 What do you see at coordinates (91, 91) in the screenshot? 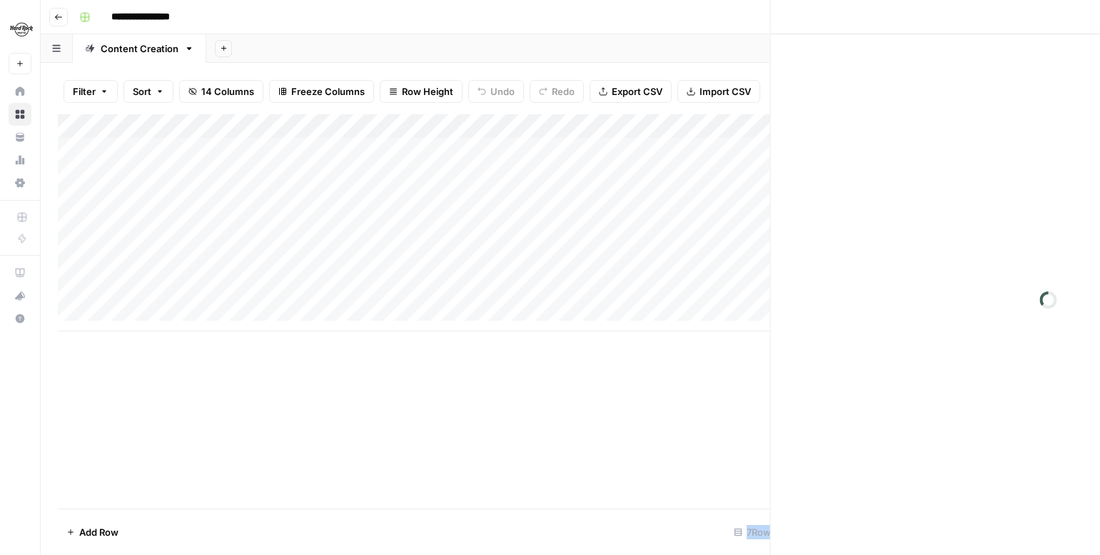
I see `button: Filter` at bounding box center [91, 91].